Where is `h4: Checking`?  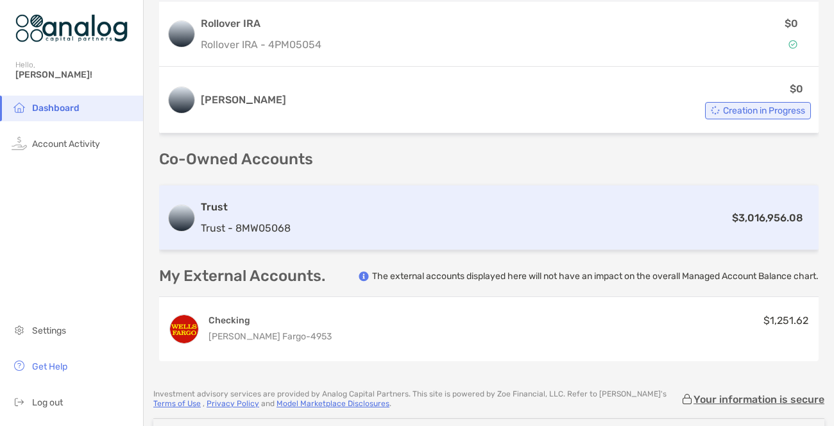 h4: Checking is located at coordinates (270, 320).